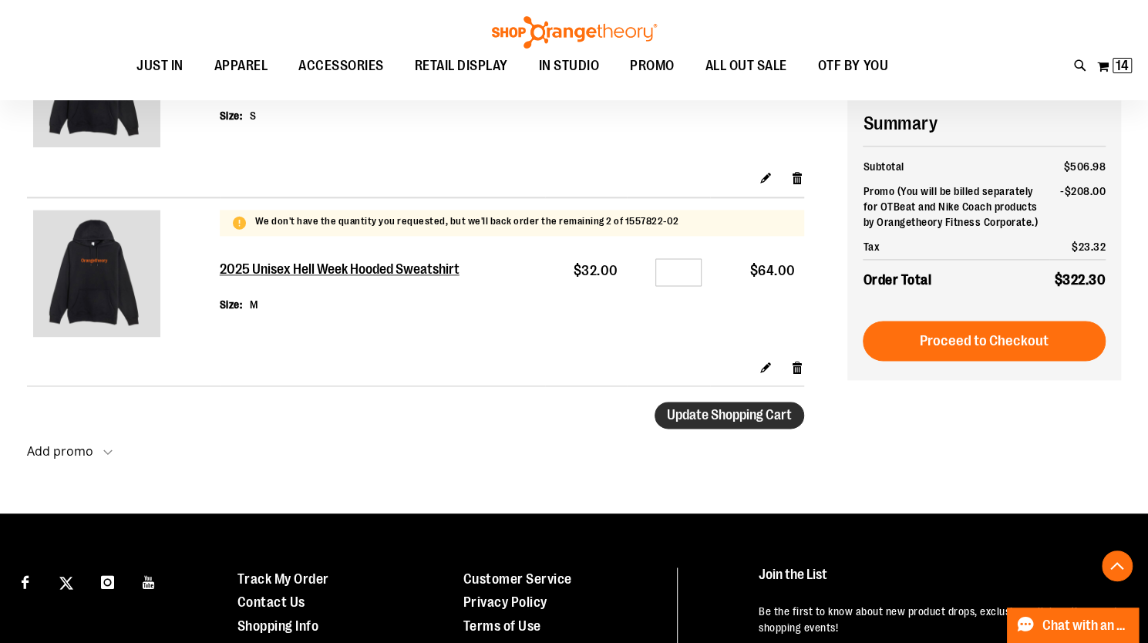 The image size is (1148, 643). I want to click on span: Proceed to Checkout, so click(984, 341).